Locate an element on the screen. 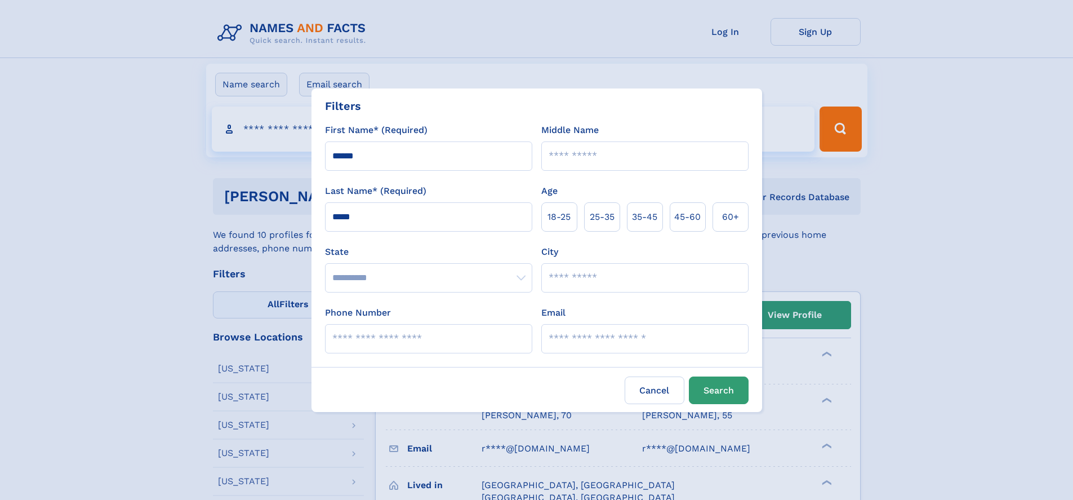 The width and height of the screenshot is (1073, 500). label: Age is located at coordinates (549, 191).